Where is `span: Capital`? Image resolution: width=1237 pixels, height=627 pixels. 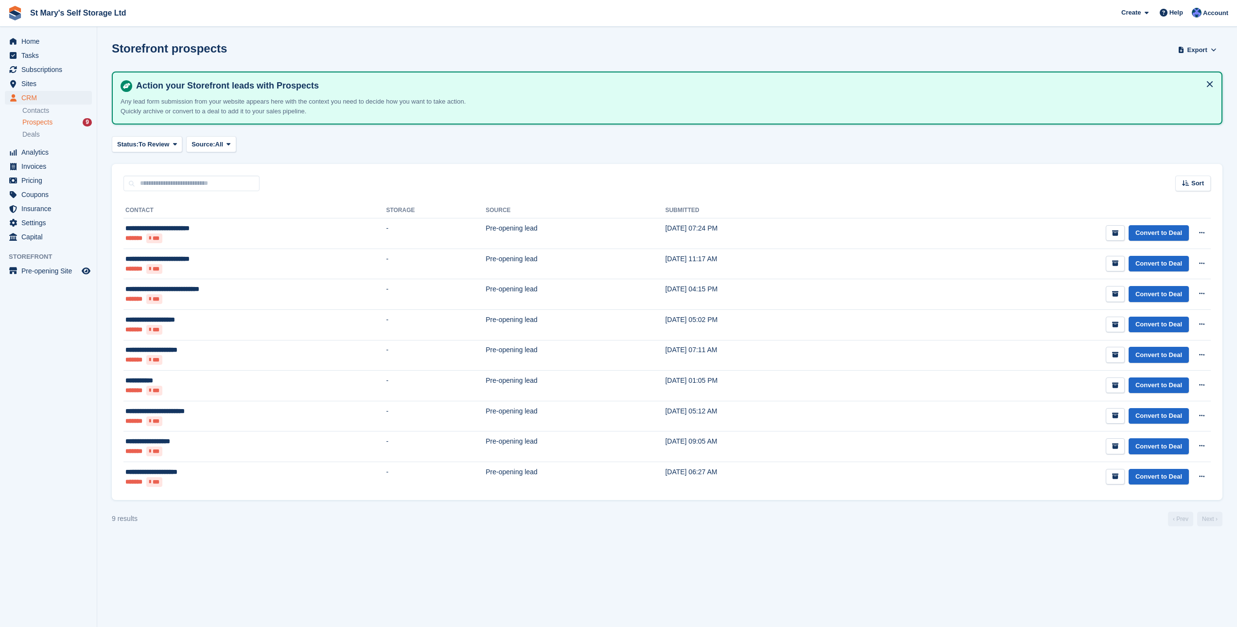
span: Capital is located at coordinates (51, 237).